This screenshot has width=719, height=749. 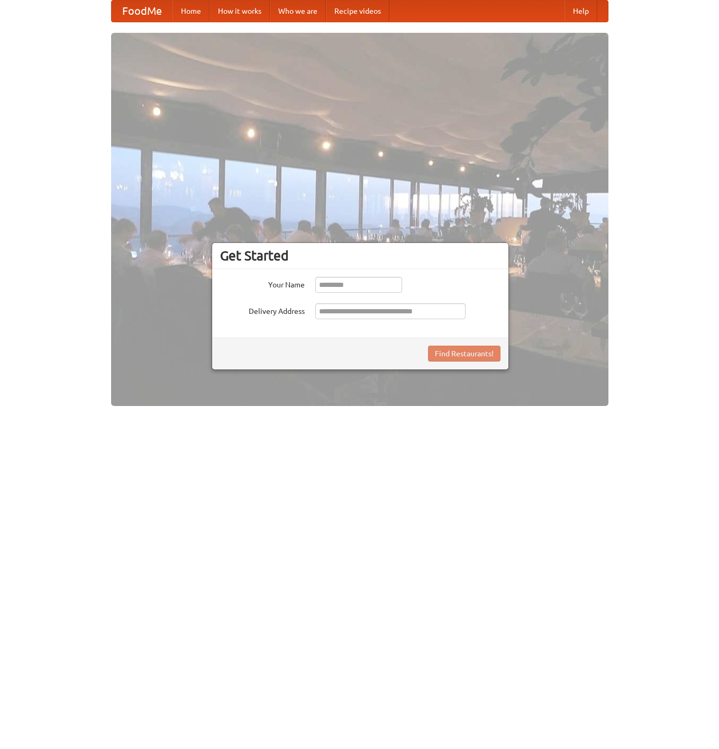 What do you see at coordinates (191, 11) in the screenshot?
I see `a: Home` at bounding box center [191, 11].